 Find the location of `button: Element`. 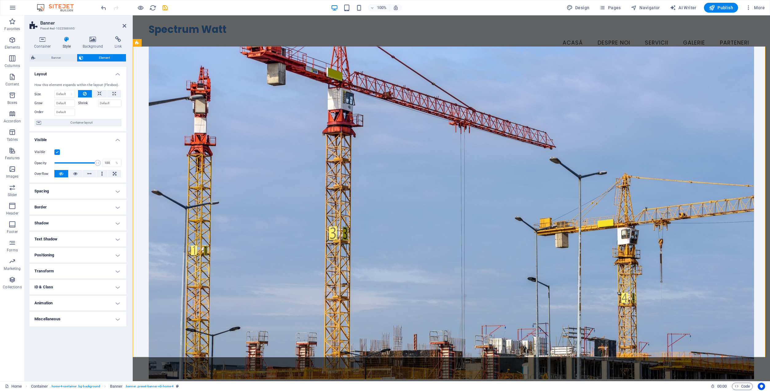

button: Element is located at coordinates (102, 58).